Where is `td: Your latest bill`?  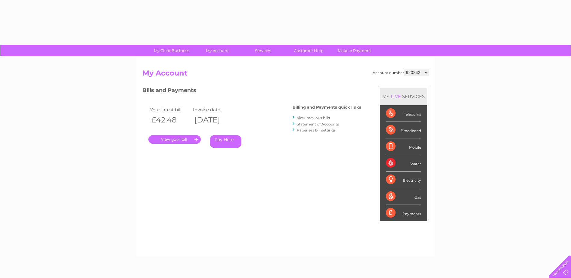
td: Your latest bill is located at coordinates (170, 110).